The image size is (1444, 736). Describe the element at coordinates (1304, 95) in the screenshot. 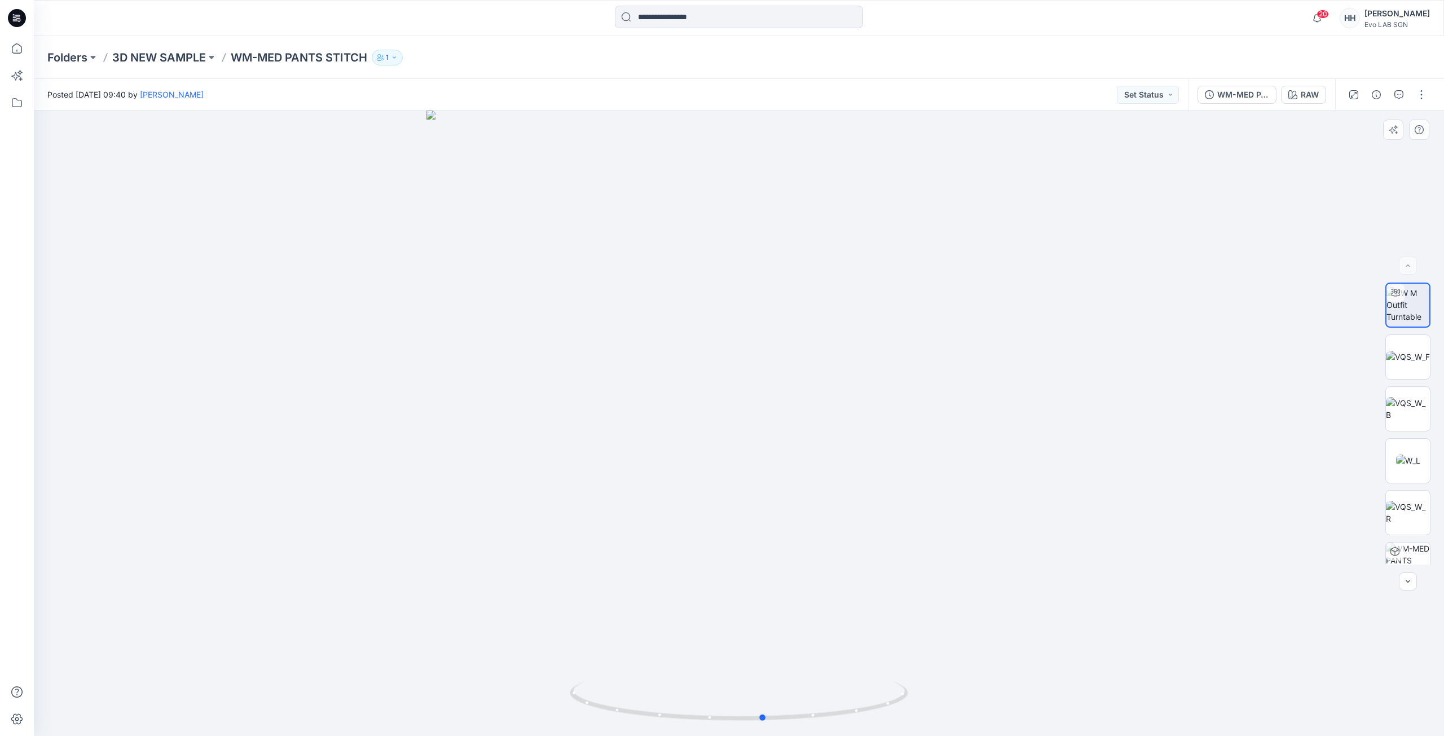

I see `button: RAW` at that location.